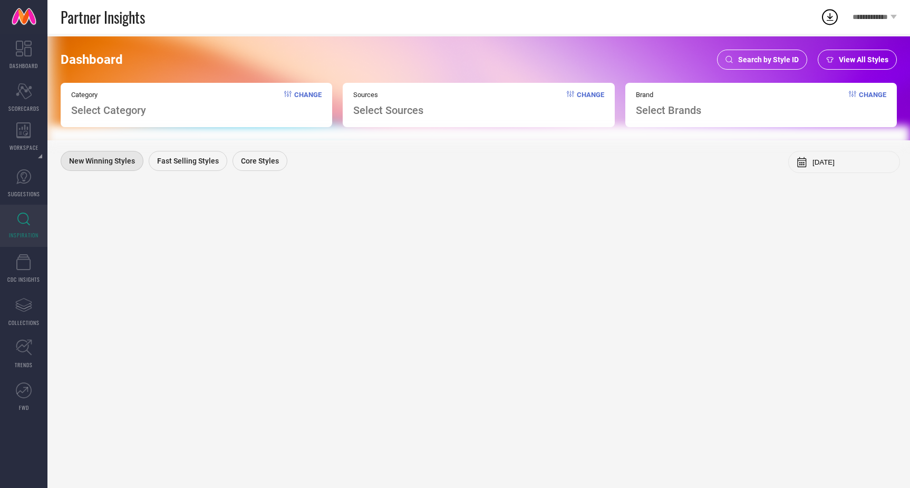  What do you see at coordinates (260, 161) in the screenshot?
I see `span: Core Styles` at bounding box center [260, 161].